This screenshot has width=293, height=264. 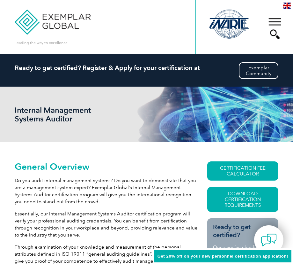 What do you see at coordinates (107, 224) in the screenshot?
I see `p: Essentially, our Internal Management Systems Auditor certification program will verify your profe...` at bounding box center [107, 224].